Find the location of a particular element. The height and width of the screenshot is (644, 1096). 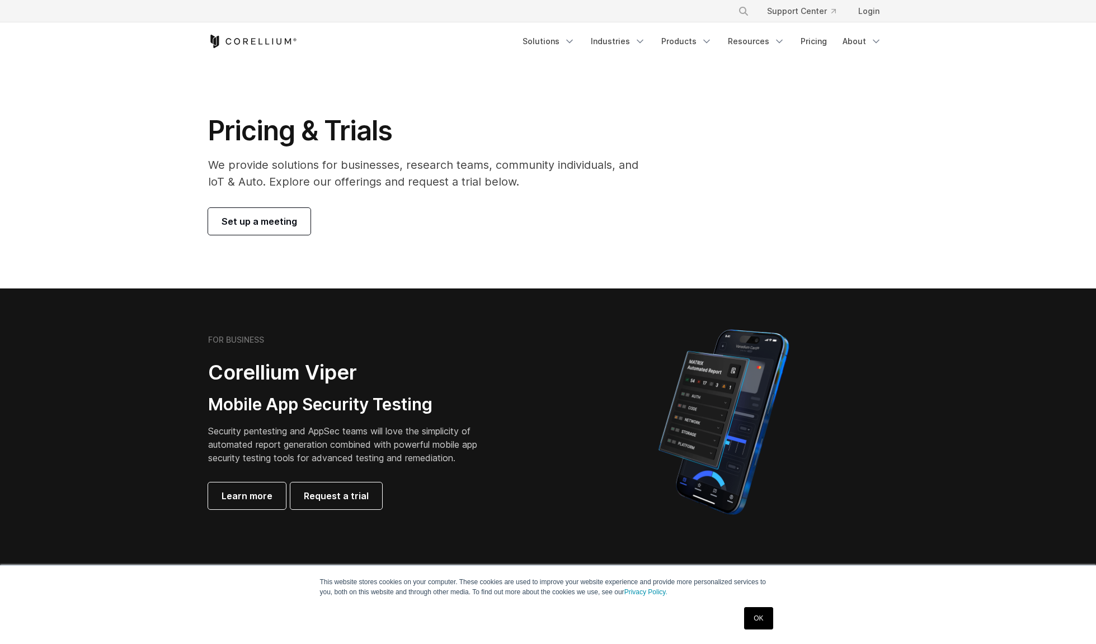

a: About is located at coordinates (862, 41).